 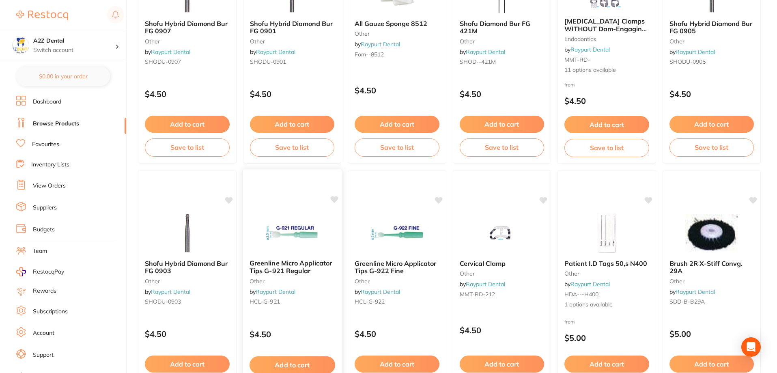 What do you see at coordinates (42, 15) in the screenshot?
I see `a: Restocq Logo` at bounding box center [42, 15].